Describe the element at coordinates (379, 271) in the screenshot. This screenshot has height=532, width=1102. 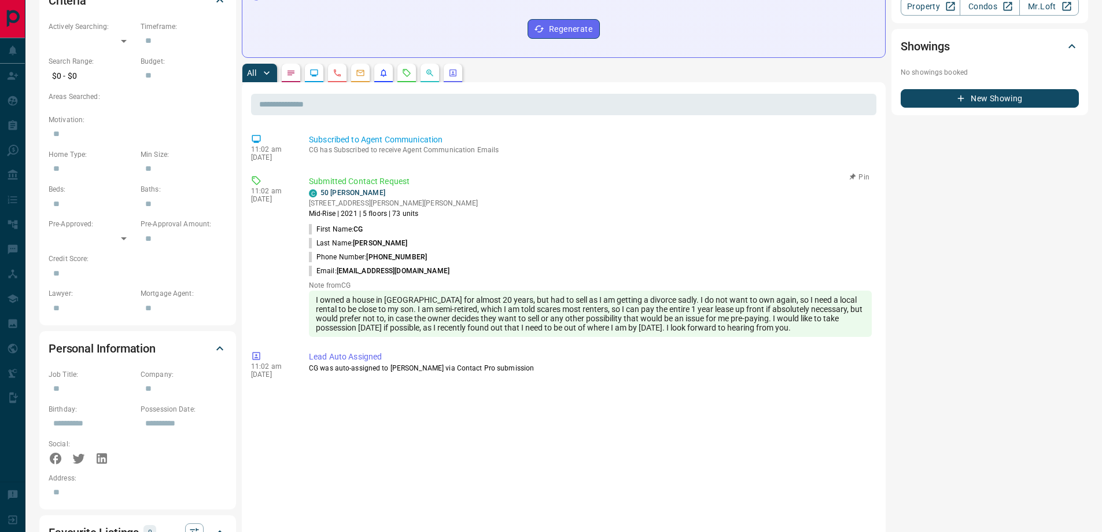
I see `p: Email:` at that location.